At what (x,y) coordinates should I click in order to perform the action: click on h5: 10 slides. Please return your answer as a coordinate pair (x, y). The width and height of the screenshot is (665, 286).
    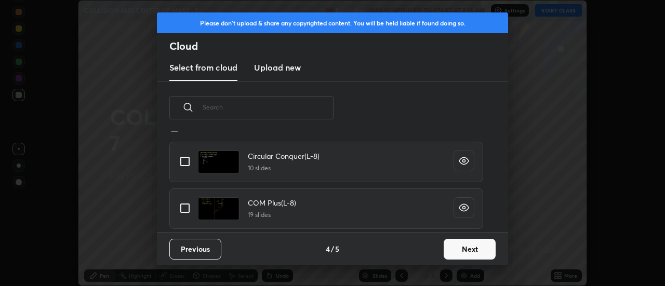
    Looking at the image, I should click on (284, 168).